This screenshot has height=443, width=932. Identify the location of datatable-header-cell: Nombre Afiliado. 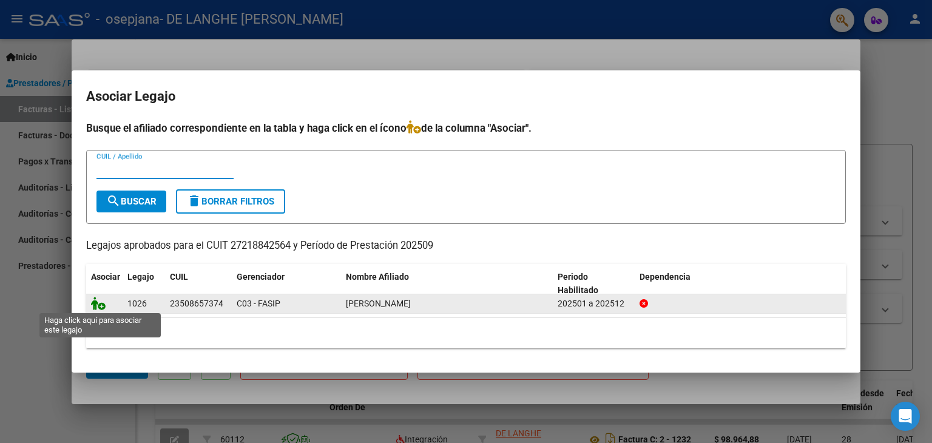
(447, 284).